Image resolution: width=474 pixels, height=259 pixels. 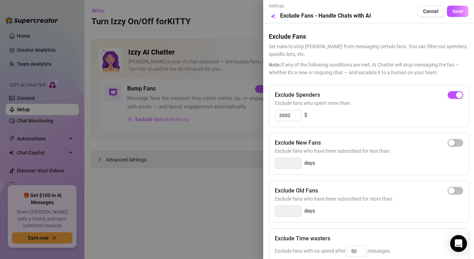 I want to click on h5: Exclude Fans - Handle Chats with AI, so click(x=325, y=16).